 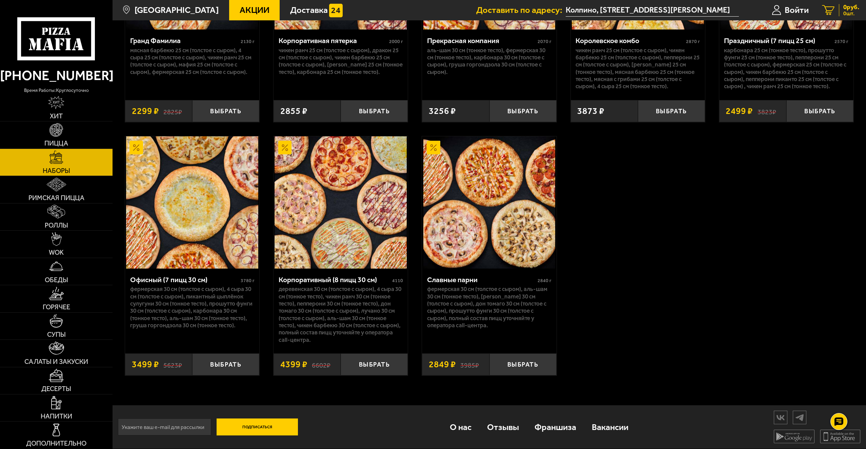 I want to click on a: Франшиза, so click(x=555, y=427).